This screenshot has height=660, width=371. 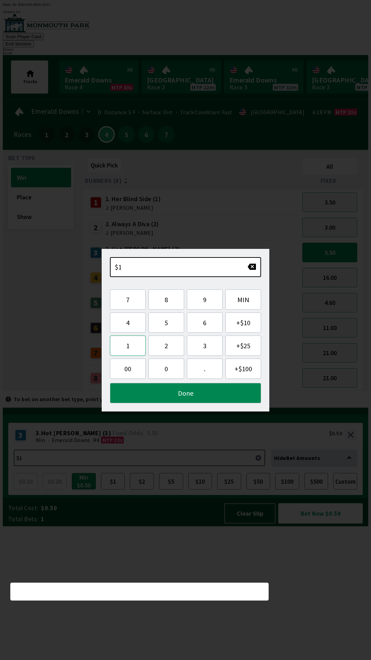 I want to click on span: MIN, so click(x=243, y=299).